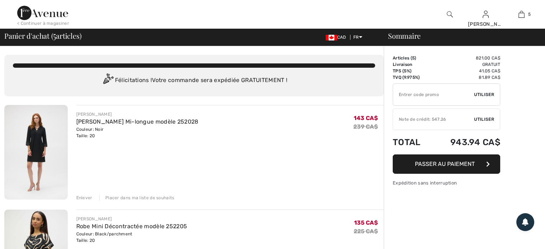 This screenshot has height=249, width=545. What do you see at coordinates (366, 231) in the screenshot?
I see `s: 225 CA$` at bounding box center [366, 231].